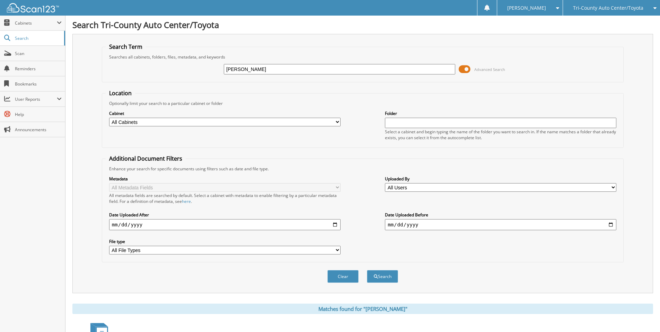  What do you see at coordinates (38, 69) in the screenshot?
I see `span: Reminders` at bounding box center [38, 69].